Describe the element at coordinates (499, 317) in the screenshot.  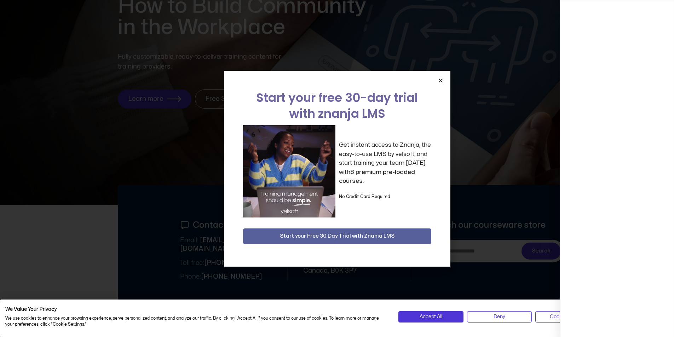
I see `button: Deny all cookies` at that location.